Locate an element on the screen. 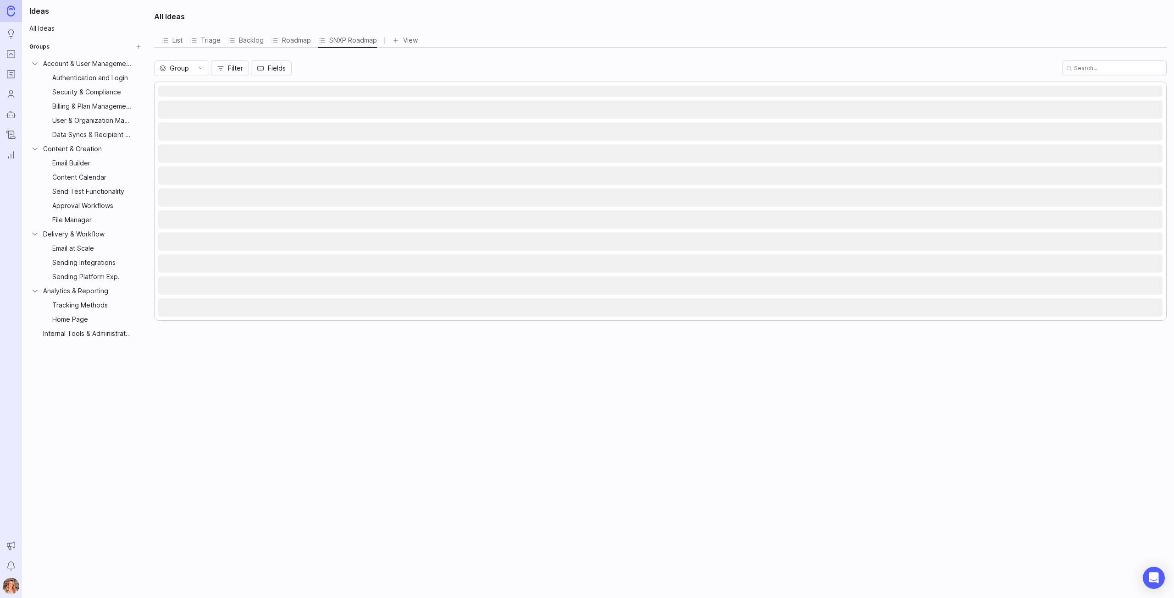  a: Collapse Content & CreationContent & CreationGroup settings is located at coordinates (85, 149).